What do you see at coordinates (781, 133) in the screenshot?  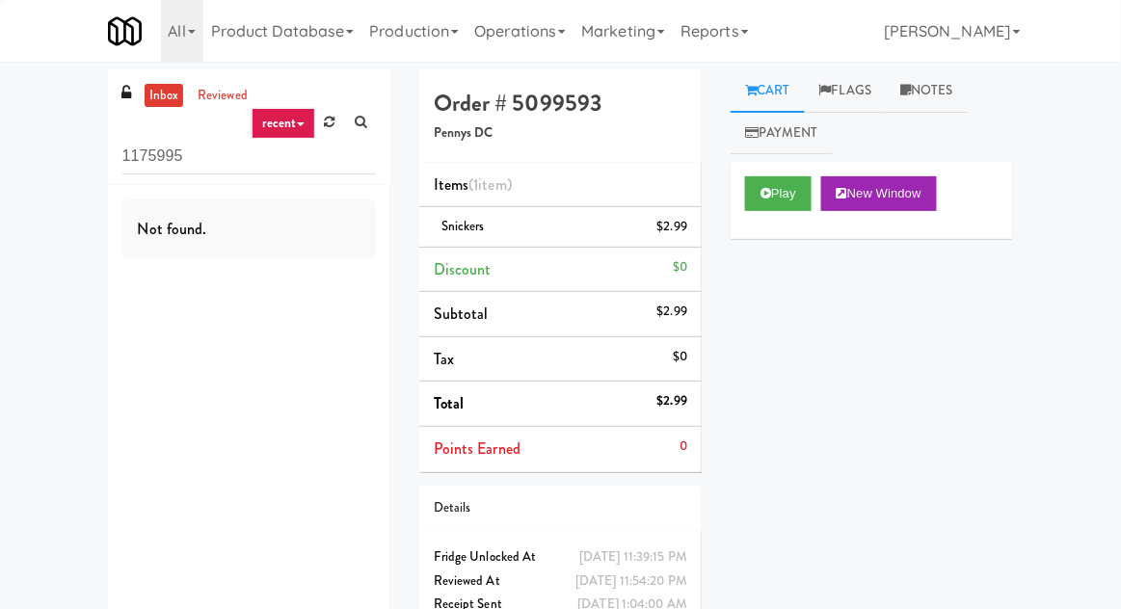 I see `a: Payment` at bounding box center [781, 133].